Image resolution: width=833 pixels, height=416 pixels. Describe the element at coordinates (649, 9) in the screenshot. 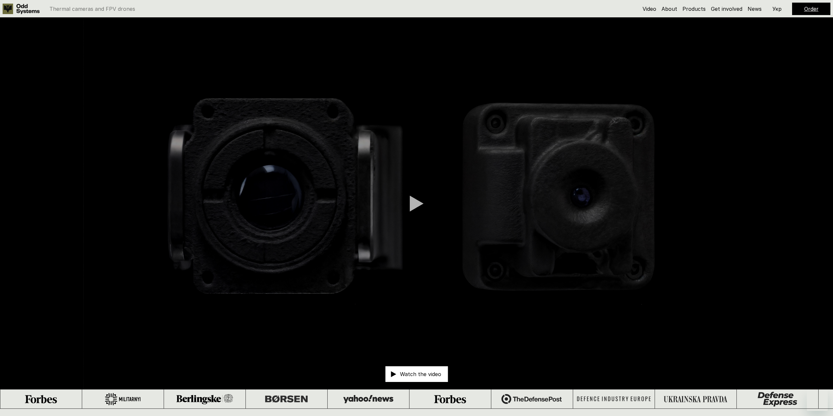

I see `a: Video` at that location.